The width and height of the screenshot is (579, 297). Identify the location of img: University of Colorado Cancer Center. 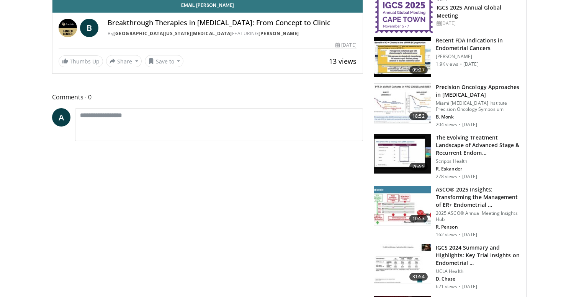
(68, 28).